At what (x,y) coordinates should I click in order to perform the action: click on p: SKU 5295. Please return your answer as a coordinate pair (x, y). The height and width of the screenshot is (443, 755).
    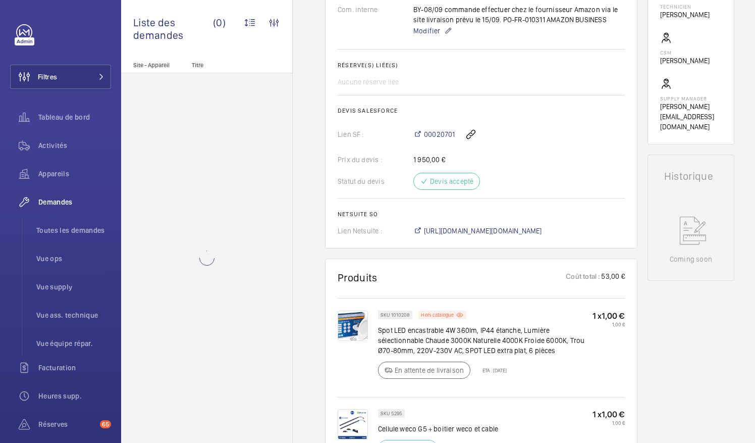
    Looking at the image, I should click on (391, 413).